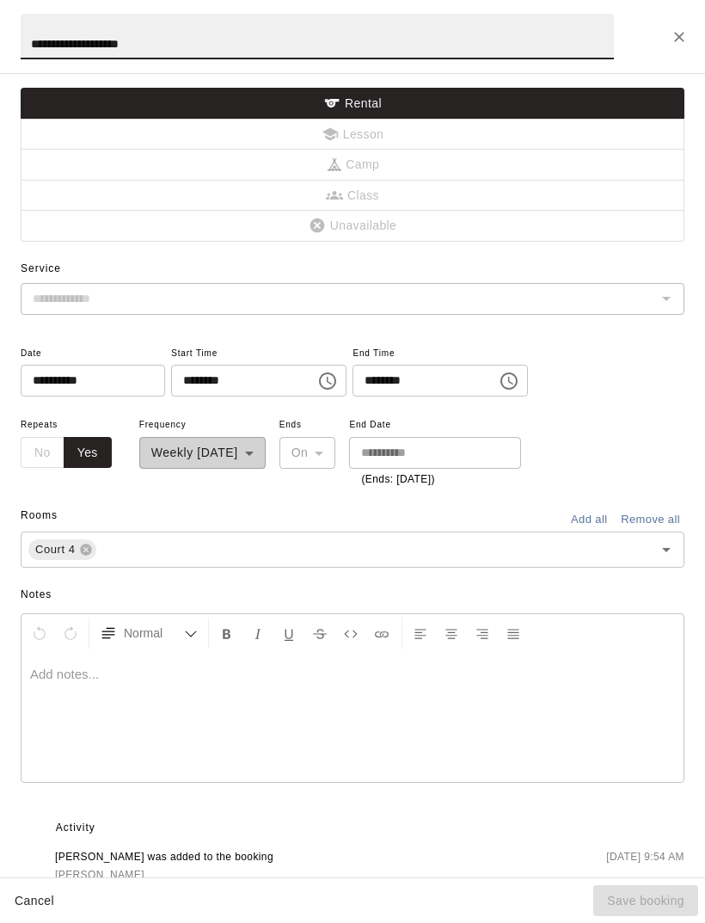 Image resolution: width=705 pixels, height=923 pixels. Describe the element at coordinates (34, 901) in the screenshot. I see `button: Cancel` at that location.